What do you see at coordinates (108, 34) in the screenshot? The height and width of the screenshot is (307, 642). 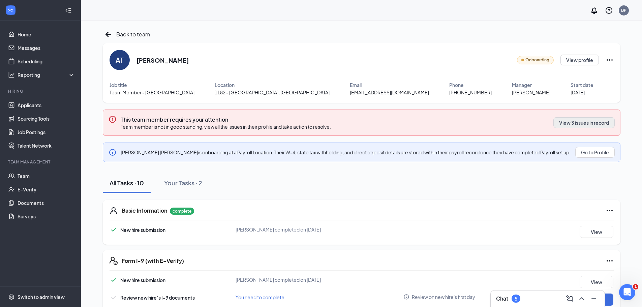 I see `svg: ArrowLeftNew` at bounding box center [108, 34].